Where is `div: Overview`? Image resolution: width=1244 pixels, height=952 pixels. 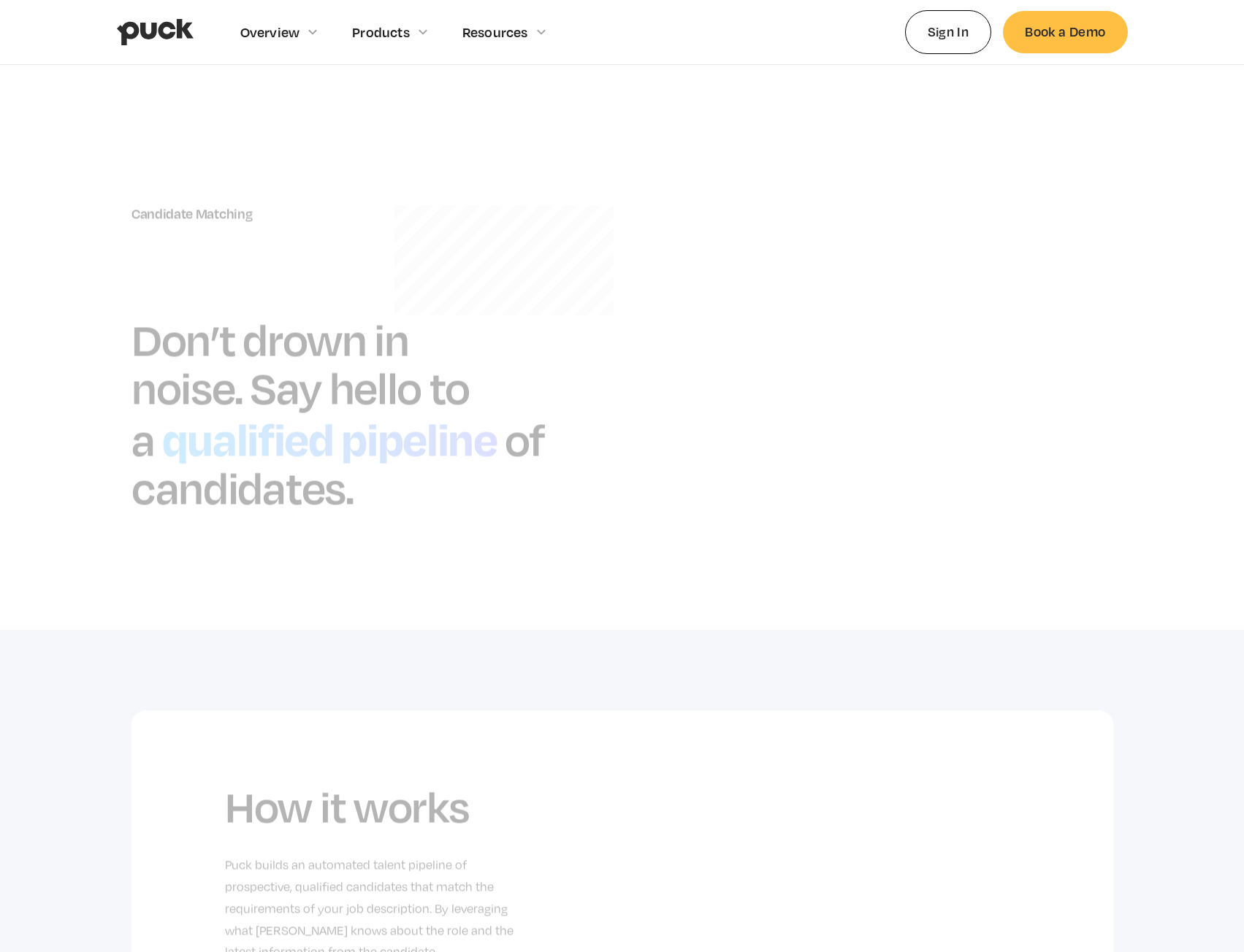
div: Overview is located at coordinates (270, 32).